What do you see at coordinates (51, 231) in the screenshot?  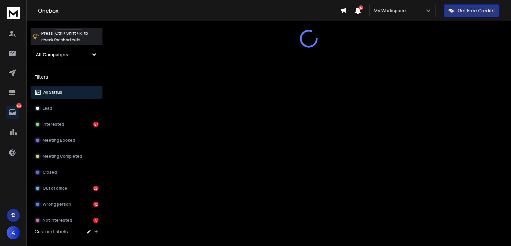 I see `h3: Custom Labels` at bounding box center [51, 231].